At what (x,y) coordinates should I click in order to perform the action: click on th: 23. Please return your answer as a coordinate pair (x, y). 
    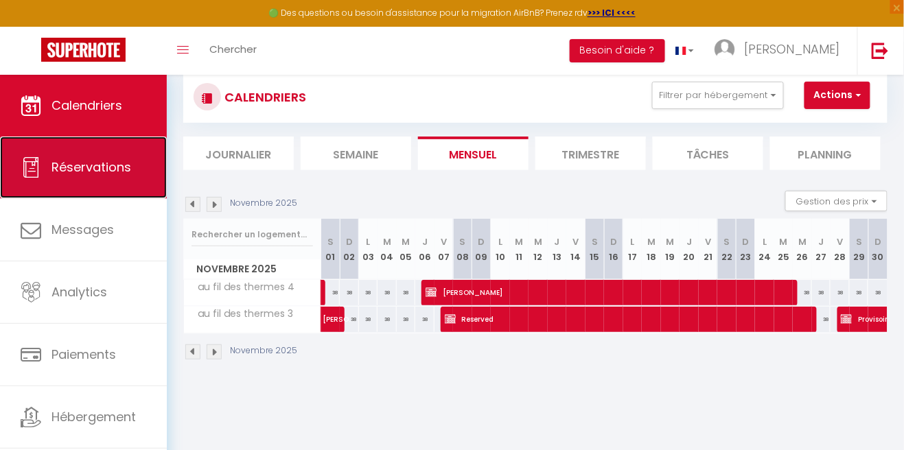
    Looking at the image, I should click on (746, 249).